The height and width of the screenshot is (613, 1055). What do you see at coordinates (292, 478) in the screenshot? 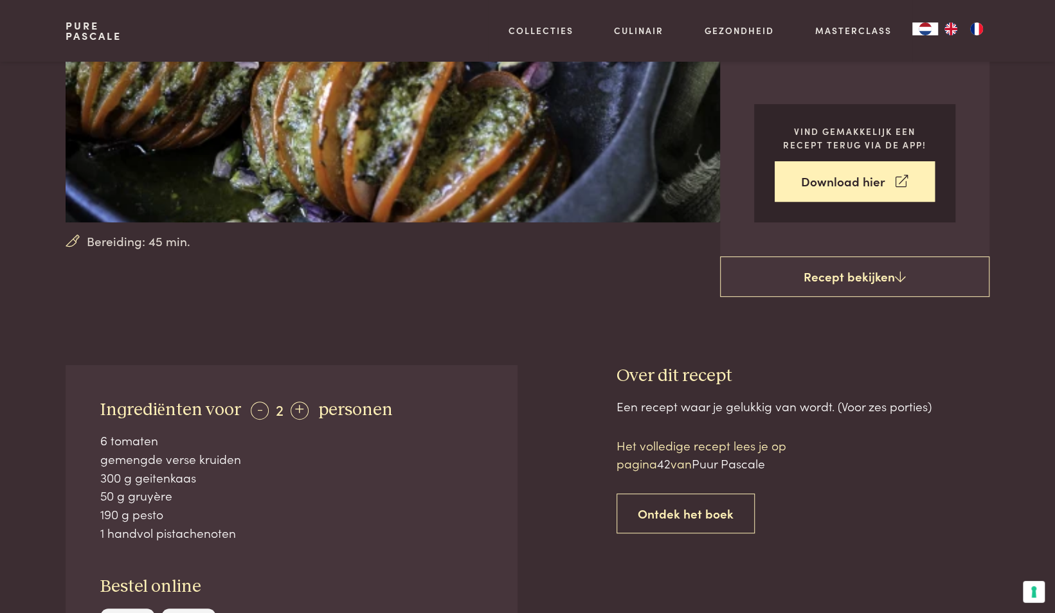
I see `div: 300 g geitenkaas` at bounding box center [292, 478].